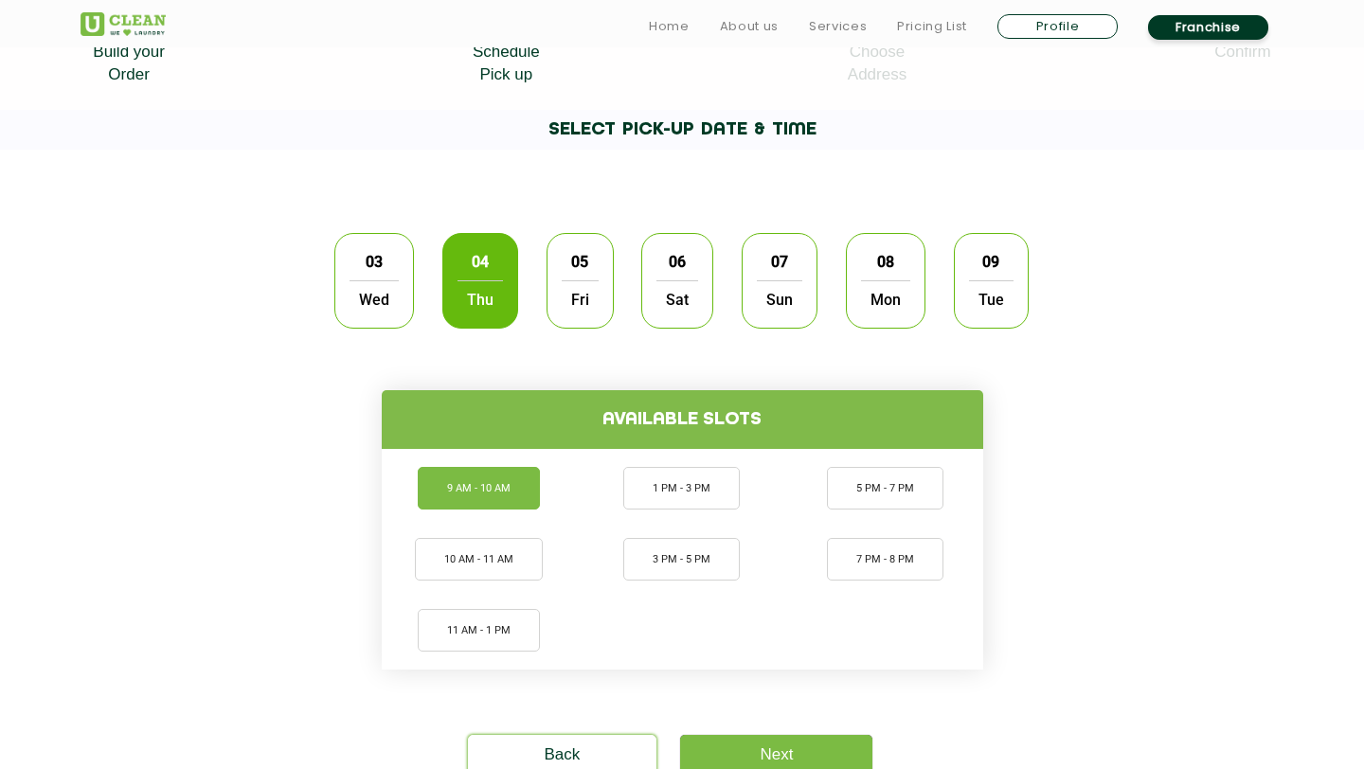 This screenshot has width=1364, height=769. I want to click on p: Choose Address, so click(877, 63).